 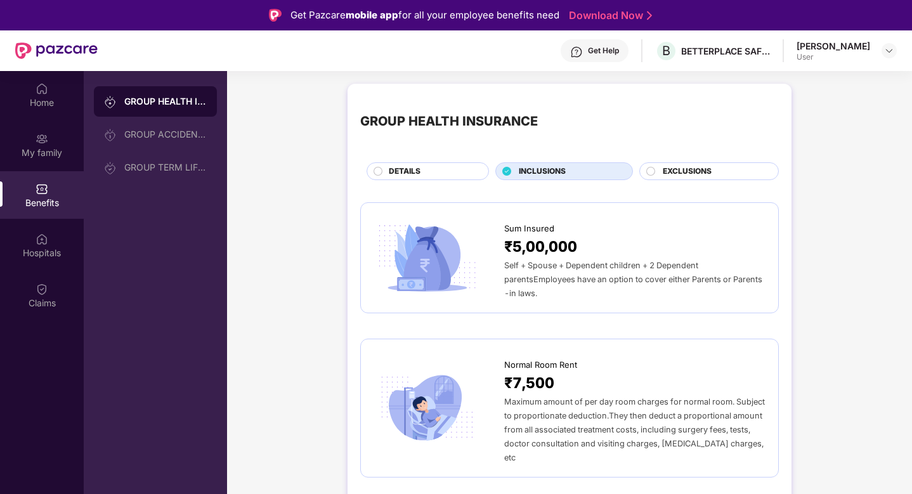 What do you see at coordinates (633, 279) in the screenshot?
I see `span: Self + Spouse + Dependent children + 2 Dependent parentsEmployees have an option to cover either ...` at bounding box center [633, 279].